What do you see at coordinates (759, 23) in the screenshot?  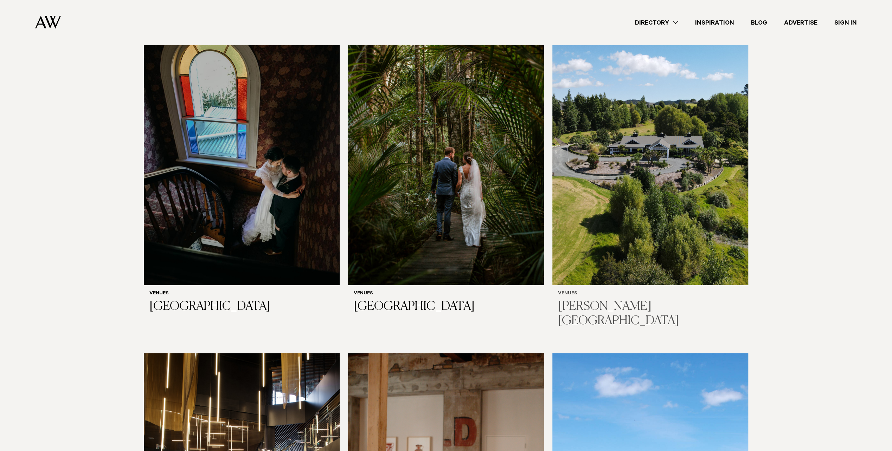 I see `a: Blog` at bounding box center [759, 23].